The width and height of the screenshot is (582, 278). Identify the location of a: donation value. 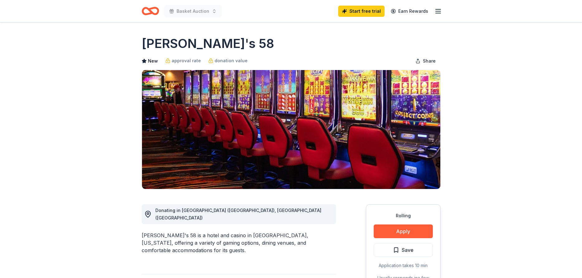
(228, 61).